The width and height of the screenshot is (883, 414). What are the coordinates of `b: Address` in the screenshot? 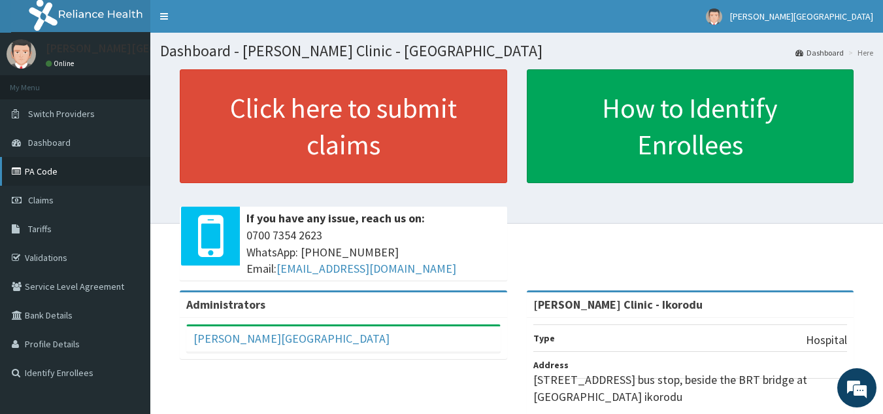 It's located at (551, 365).